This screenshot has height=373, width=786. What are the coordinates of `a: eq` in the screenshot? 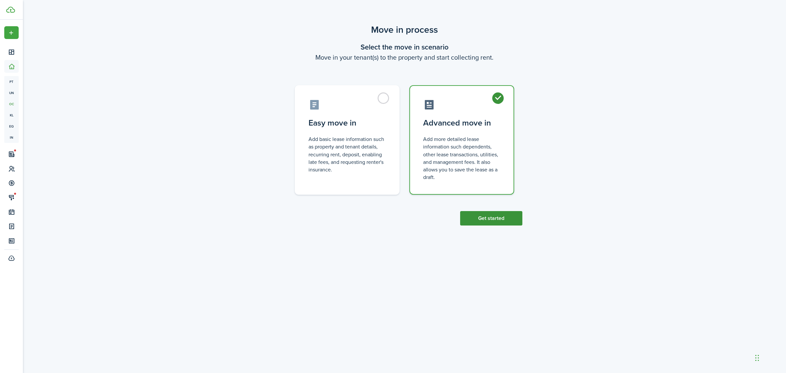 It's located at (11, 126).